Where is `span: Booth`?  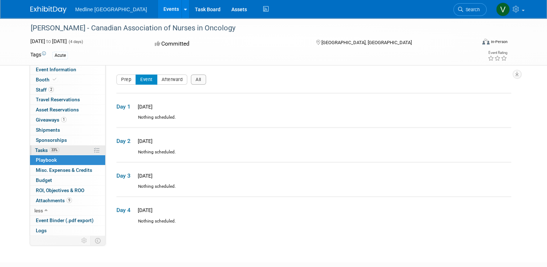
span: Booth is located at coordinates (47, 80).